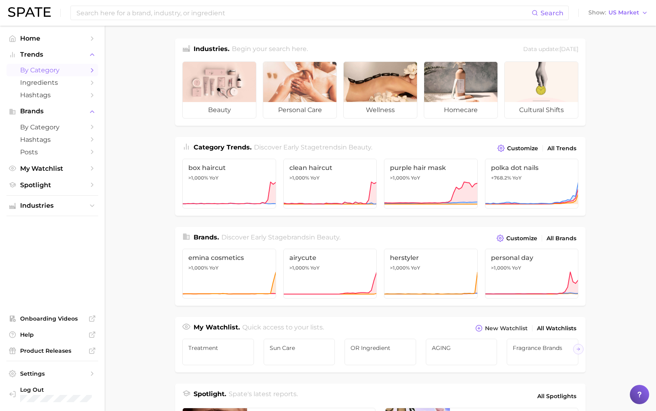 This screenshot has height=411, width=656. What do you see at coordinates (206, 237) in the screenshot?
I see `span: Brands .` at bounding box center [206, 237].